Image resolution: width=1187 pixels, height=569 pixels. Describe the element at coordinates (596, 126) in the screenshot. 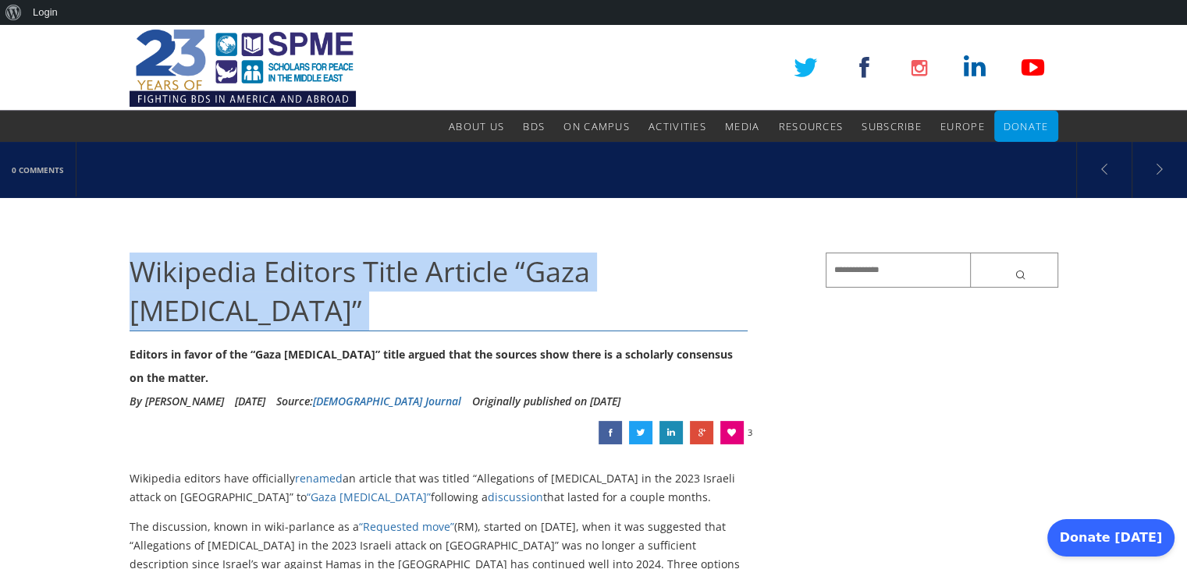

I see `span: On Campus` at that location.